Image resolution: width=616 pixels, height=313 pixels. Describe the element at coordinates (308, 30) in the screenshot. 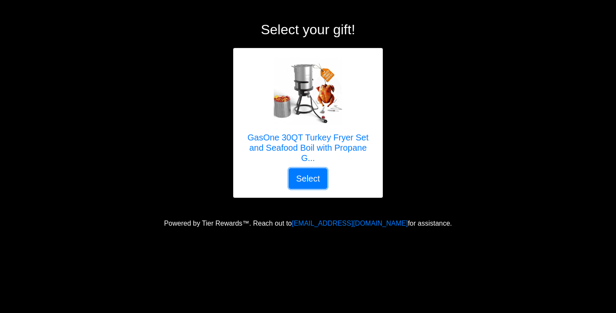

I see `h2: Select your gift!` at that location.